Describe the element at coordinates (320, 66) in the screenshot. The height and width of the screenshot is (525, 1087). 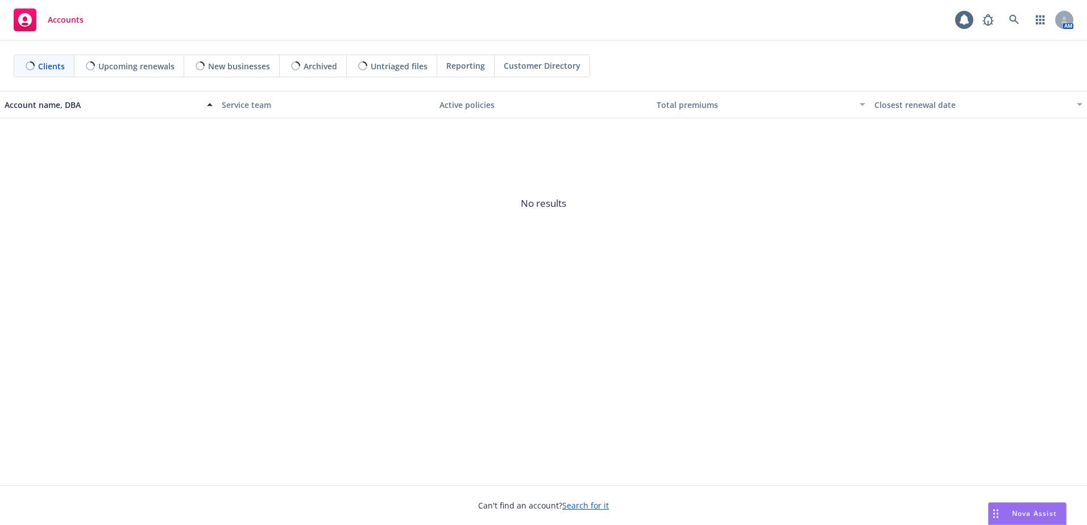
I see `span: Archived` at that location.